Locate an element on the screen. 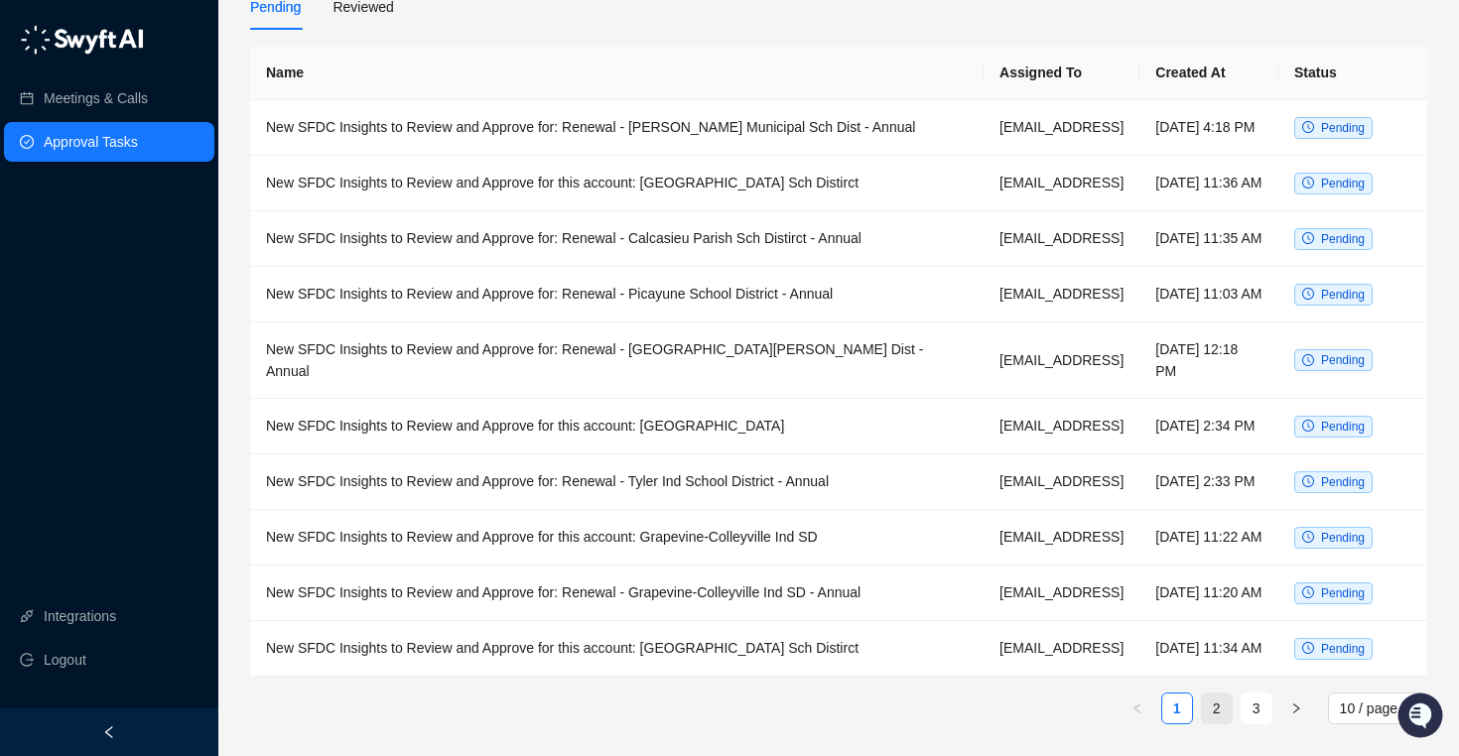  th: Assigned To is located at coordinates (1061, 72).